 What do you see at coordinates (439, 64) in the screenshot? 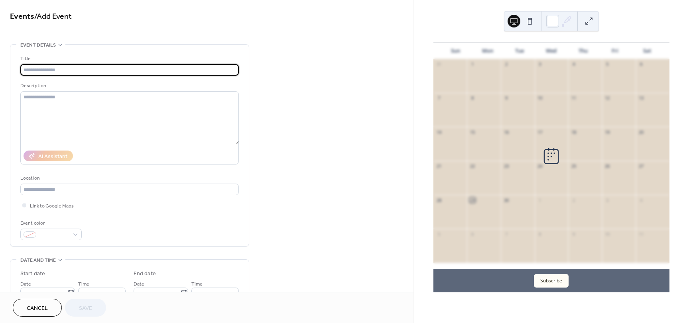
I see `div: 31` at bounding box center [439, 64].